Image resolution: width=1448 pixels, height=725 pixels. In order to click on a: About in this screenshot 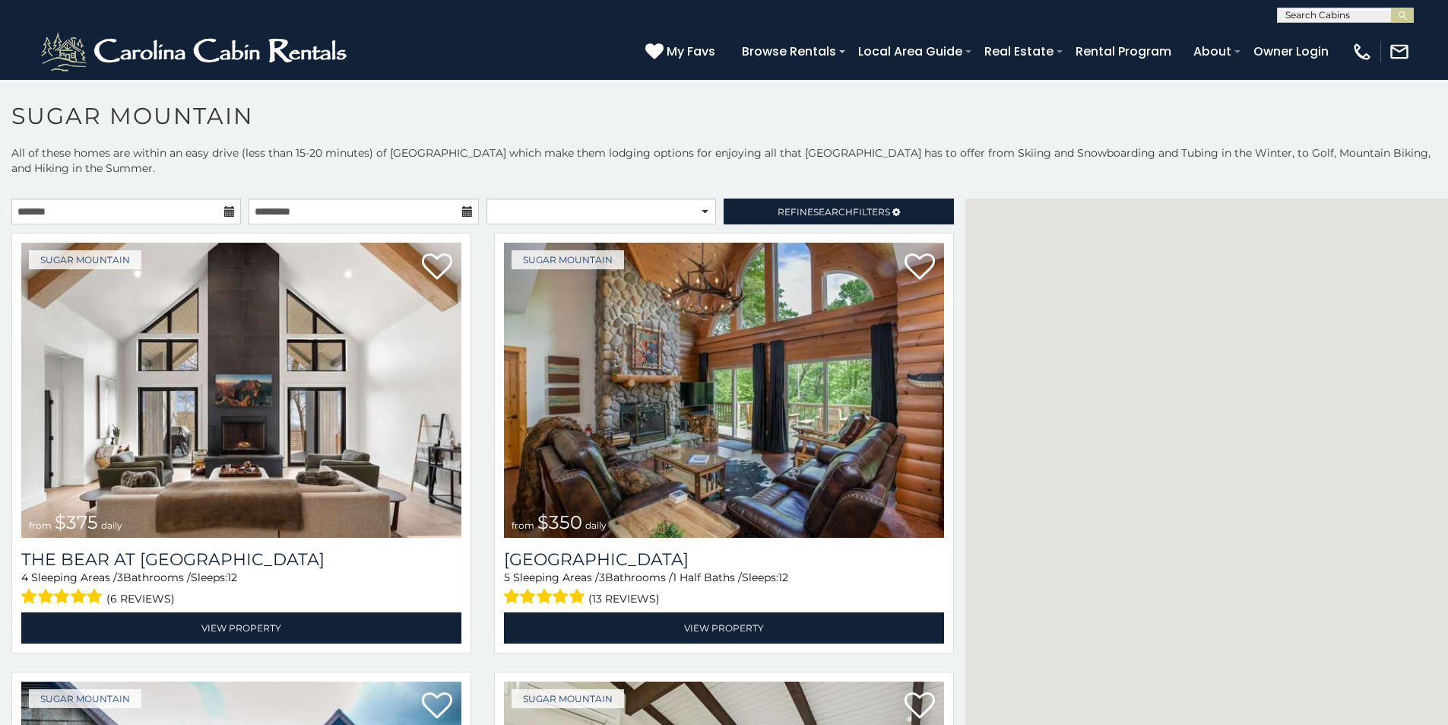, I will do `click(1213, 51)`.